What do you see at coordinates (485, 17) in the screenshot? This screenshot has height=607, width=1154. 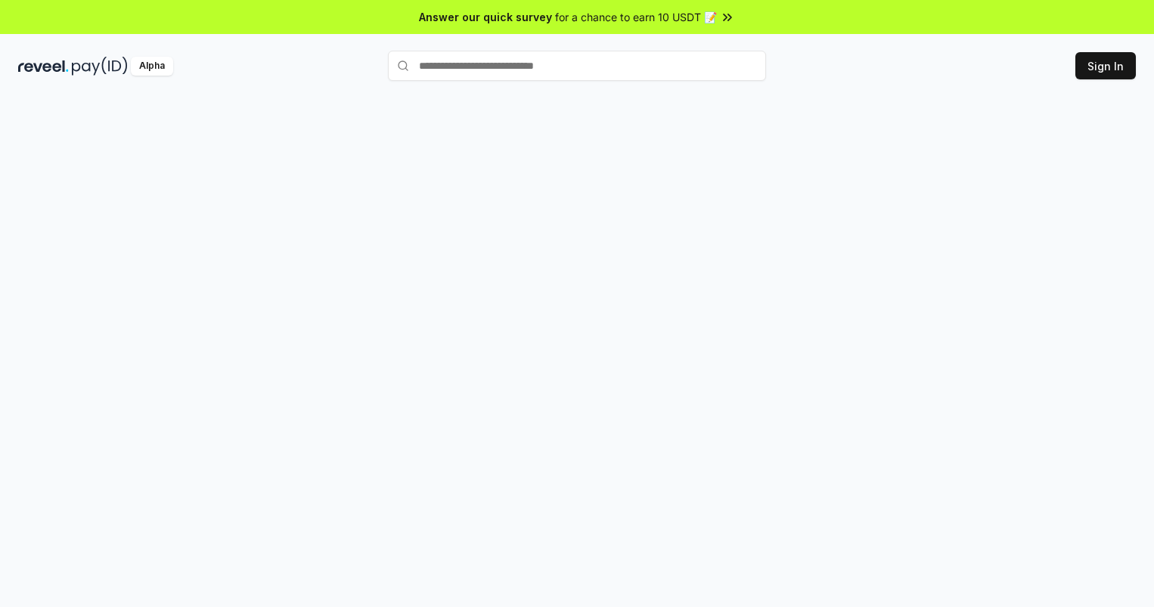 I see `span: Answer our quick survey` at bounding box center [485, 17].